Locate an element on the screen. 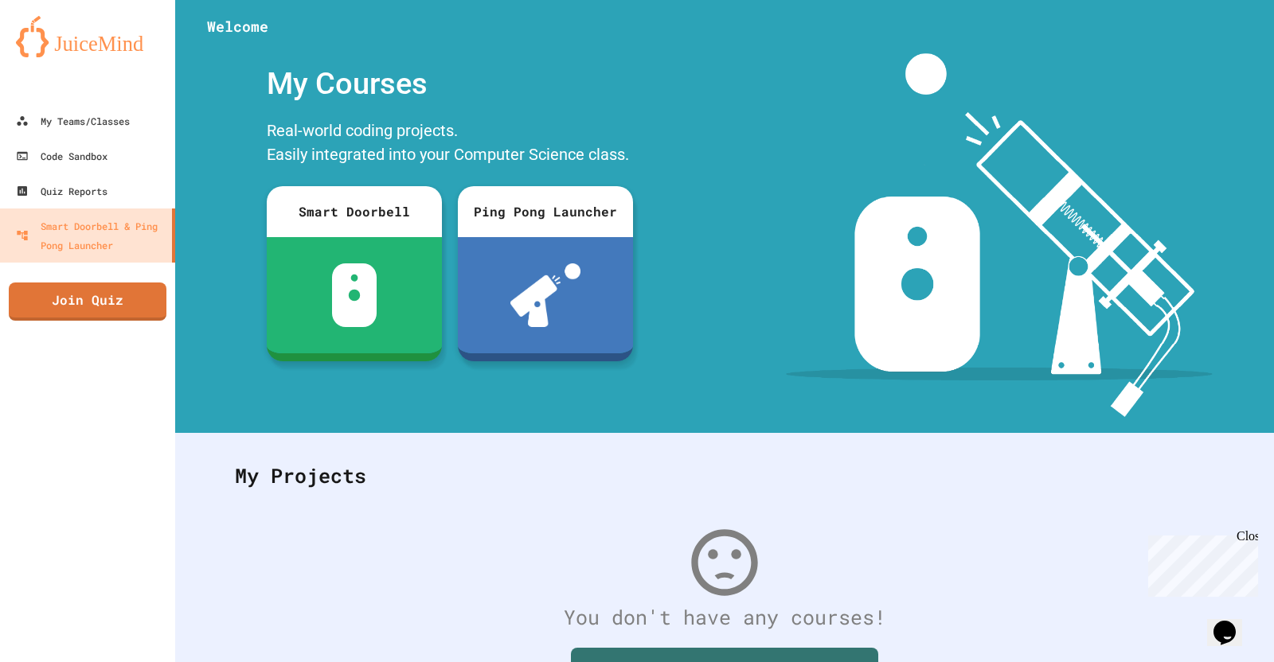 The image size is (1274, 662). div: My Teams/Classes is located at coordinates (72, 121).